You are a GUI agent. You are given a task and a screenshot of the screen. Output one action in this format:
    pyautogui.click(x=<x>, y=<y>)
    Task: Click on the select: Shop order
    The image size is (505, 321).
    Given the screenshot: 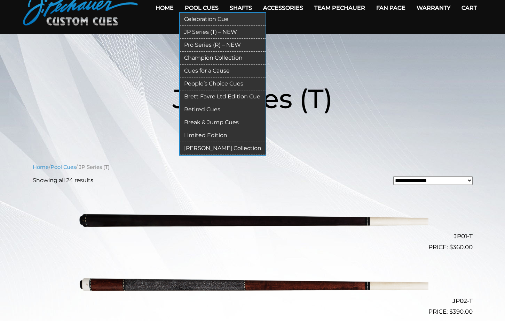 What is the action you would take?
    pyautogui.click(x=433, y=180)
    